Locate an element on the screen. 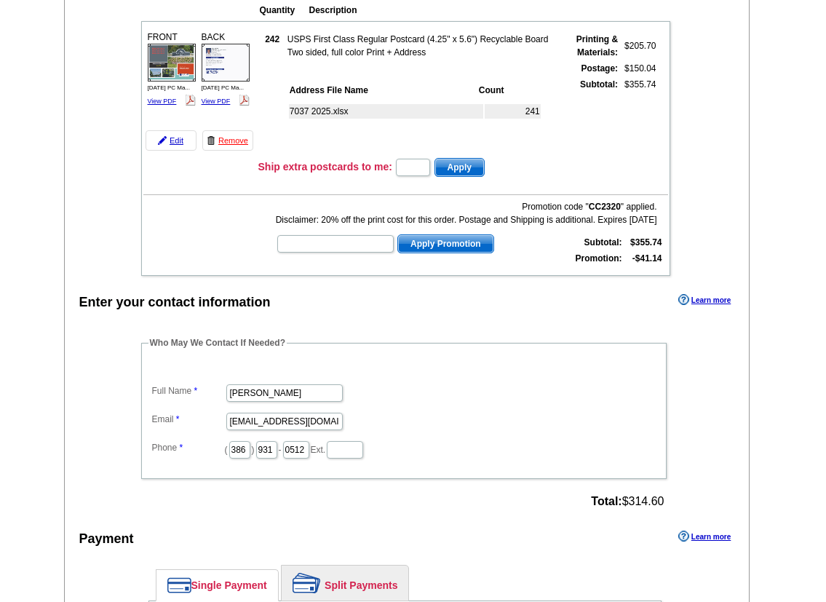 The image size is (826, 602). img: single-payment.png is located at coordinates (179, 585).